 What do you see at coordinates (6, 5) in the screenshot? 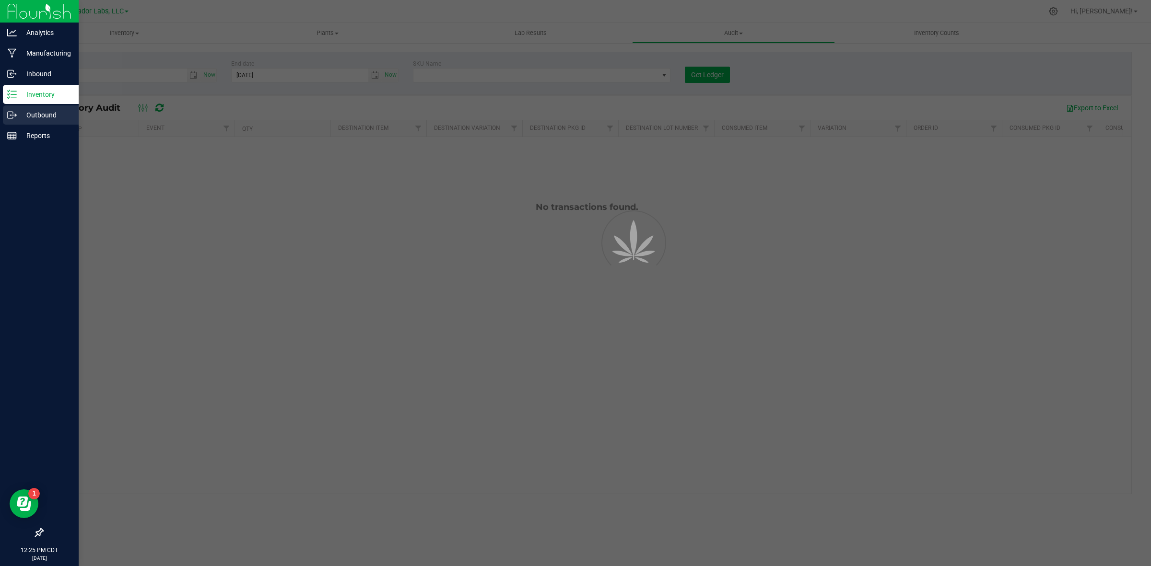
I see `span: 1` at bounding box center [6, 5].